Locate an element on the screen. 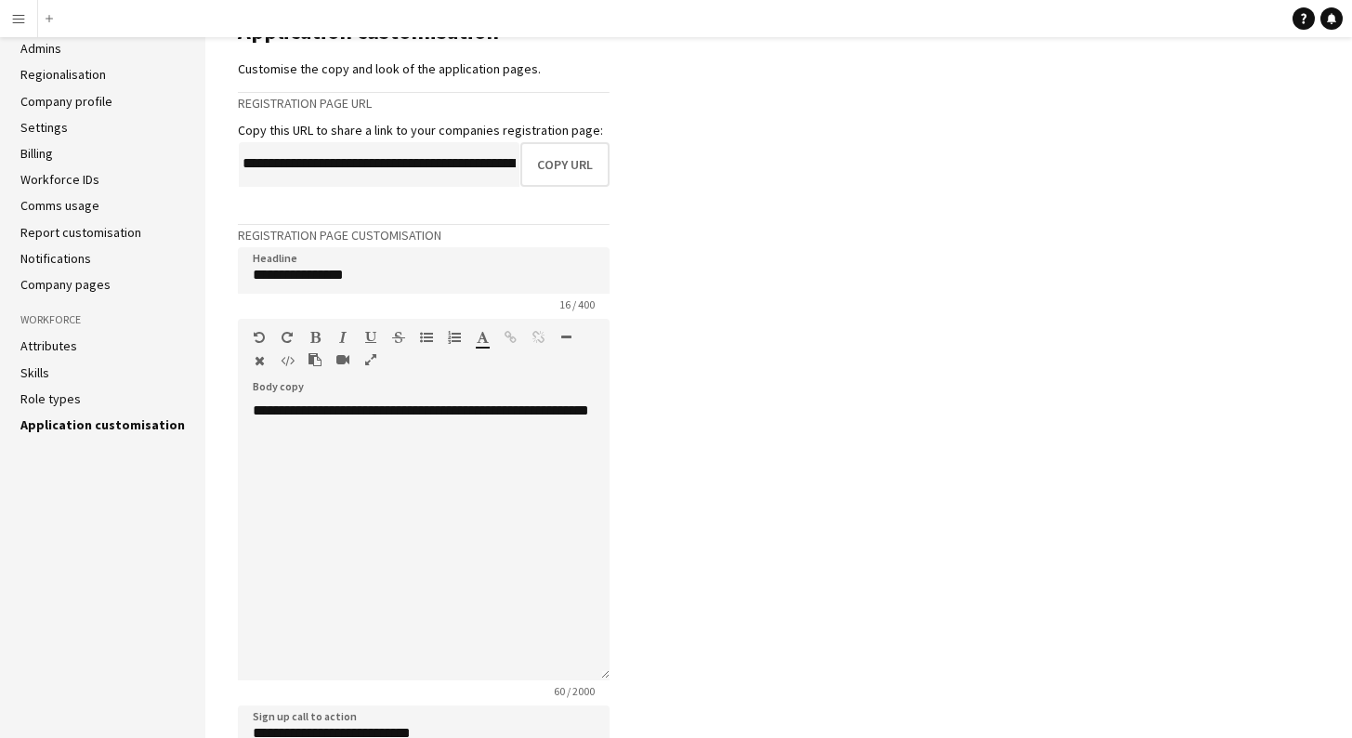 This screenshot has height=738, width=1352. a: Company pages is located at coordinates (65, 284).